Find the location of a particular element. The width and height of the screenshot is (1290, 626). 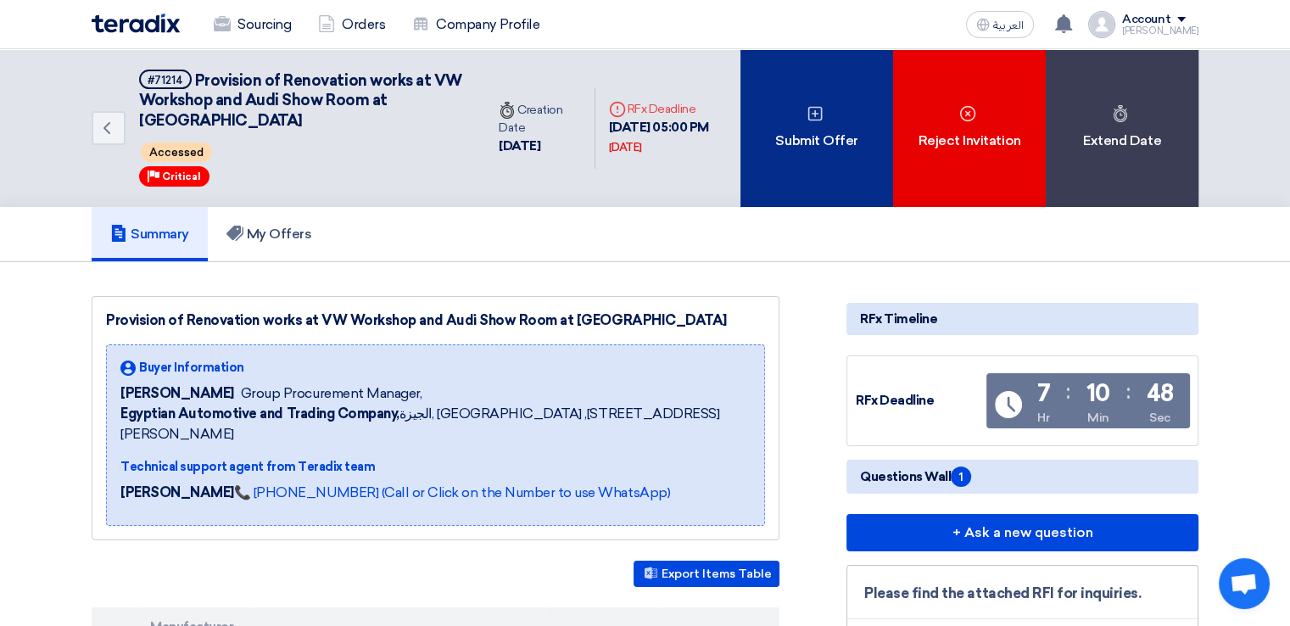

a: Summary is located at coordinates (149, 234).